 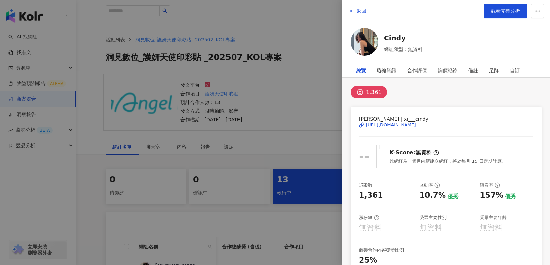 What do you see at coordinates (361, 71) in the screenshot?
I see `div: 總覽` at bounding box center [361, 71].